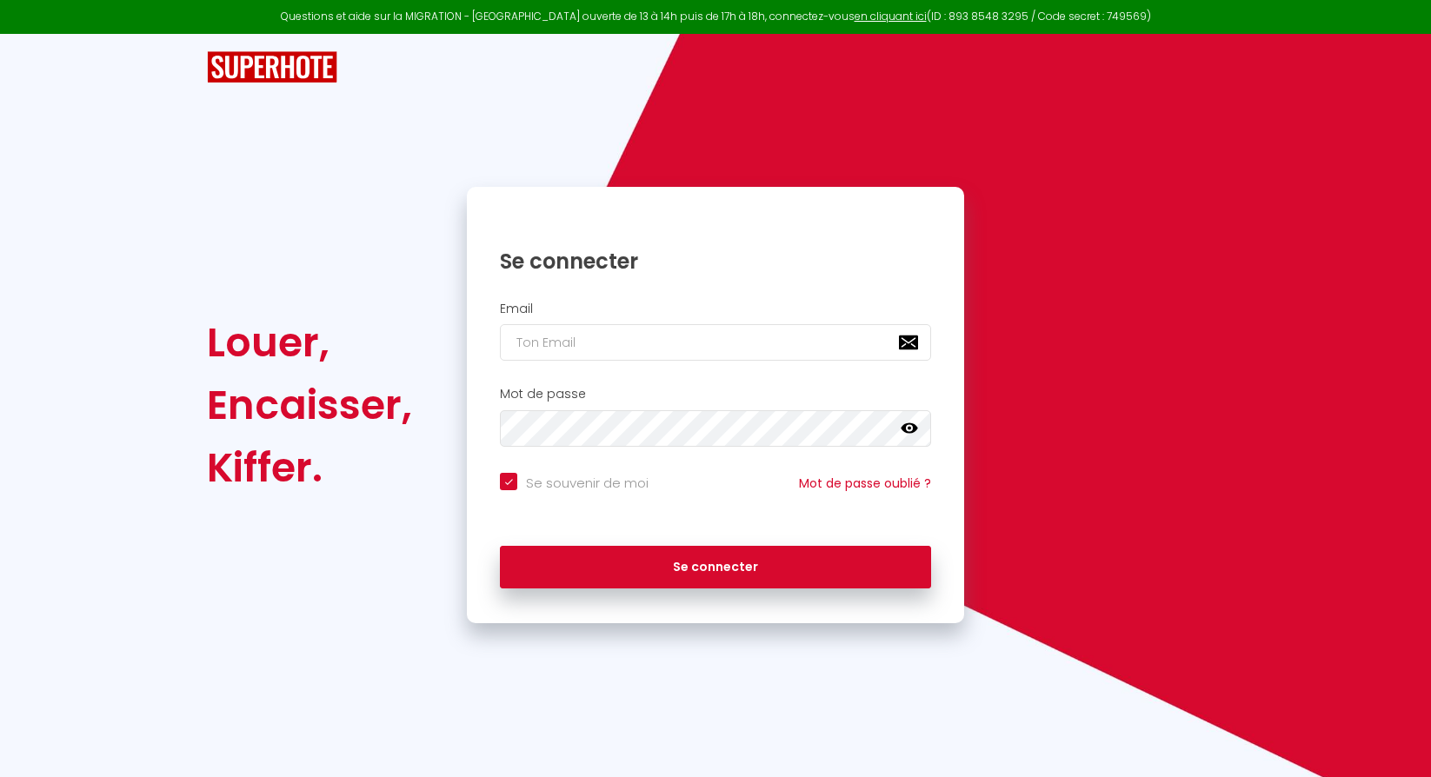  What do you see at coordinates (890, 16) in the screenshot?
I see `a: en cliquant ici` at bounding box center [890, 16].